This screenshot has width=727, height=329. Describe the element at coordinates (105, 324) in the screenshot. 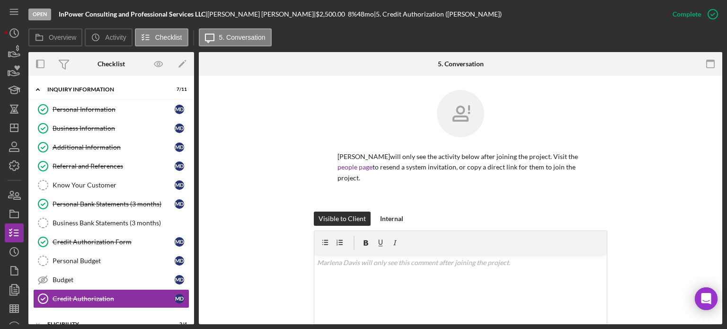

I see `div: ELIGIBILITY` at that location.